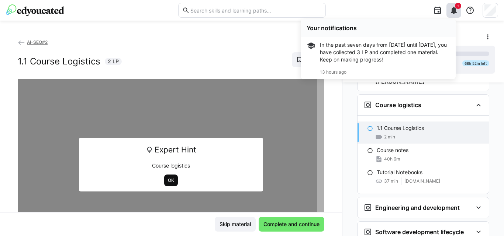 This screenshot has width=504, height=236. Describe the element at coordinates (458, 6) in the screenshot. I see `span: 1` at that location.